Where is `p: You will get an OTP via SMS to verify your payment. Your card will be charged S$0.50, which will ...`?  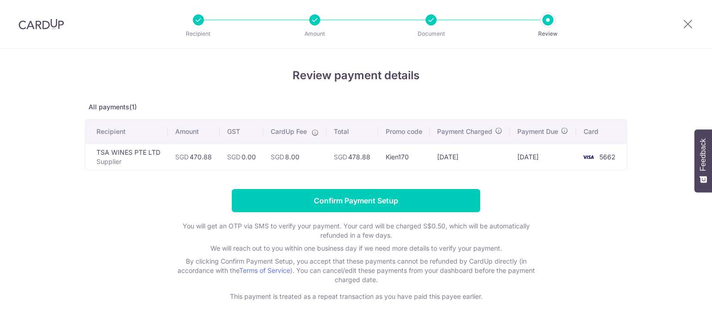
p: You will get an OTP via SMS to verify your payment. Your card will be charged S$0.50, which will ... is located at coordinates (356, 231).